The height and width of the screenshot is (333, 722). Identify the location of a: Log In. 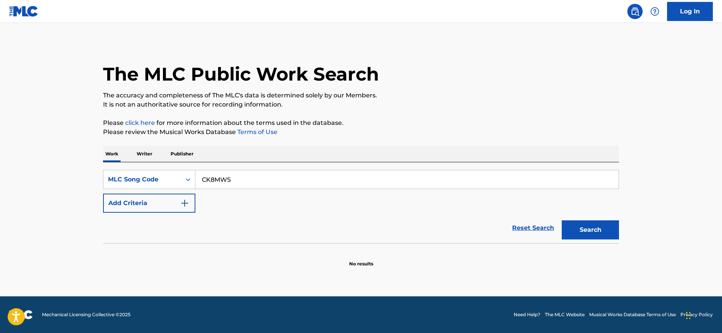
(690, 11).